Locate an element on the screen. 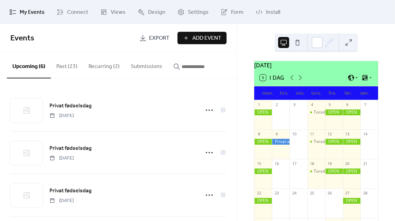  div: 19 is located at coordinates (330, 164).